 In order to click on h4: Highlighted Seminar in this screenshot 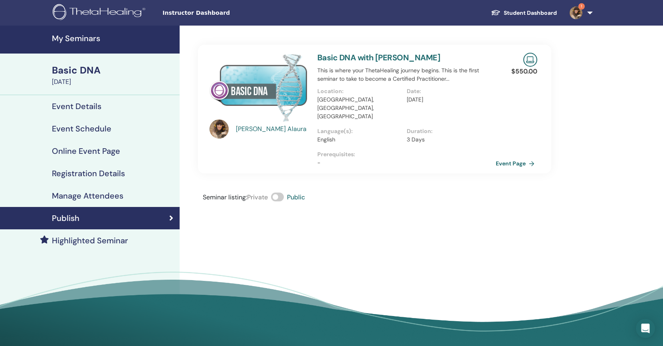, I will do `click(90, 240)`.